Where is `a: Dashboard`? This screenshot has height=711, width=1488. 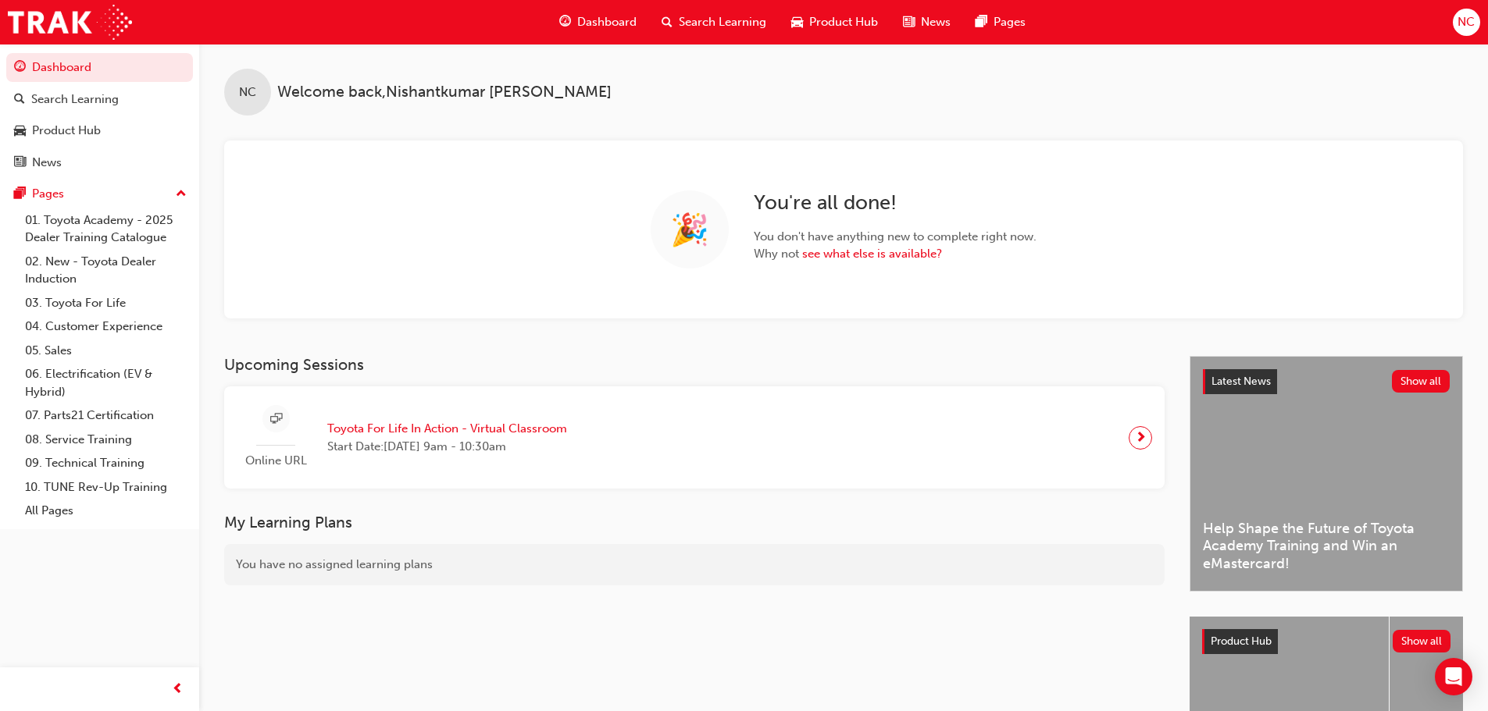 a: Dashboard is located at coordinates (99, 67).